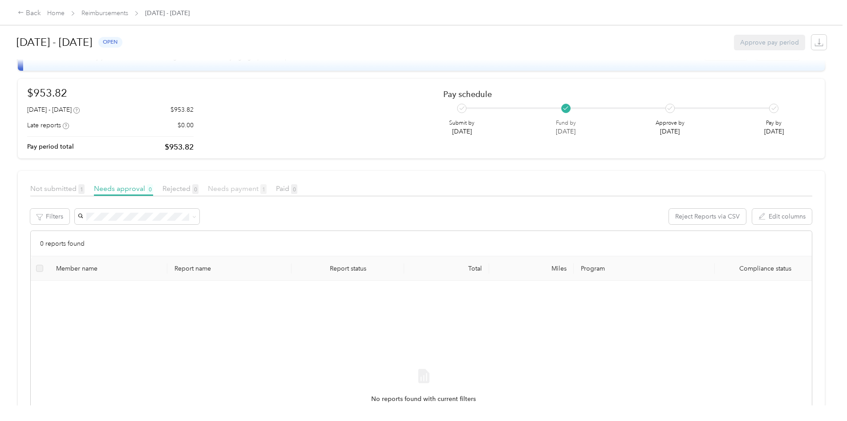 This screenshot has width=847, height=421. What do you see at coordinates (423, 399) in the screenshot?
I see `span: No reports found with current filters` at bounding box center [423, 399].